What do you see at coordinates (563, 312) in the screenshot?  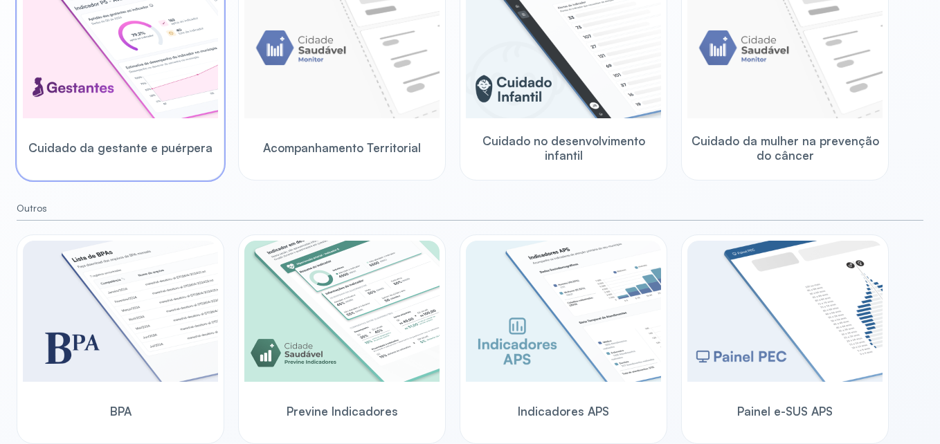 I see `img: aps-indicators.png` at bounding box center [563, 312].